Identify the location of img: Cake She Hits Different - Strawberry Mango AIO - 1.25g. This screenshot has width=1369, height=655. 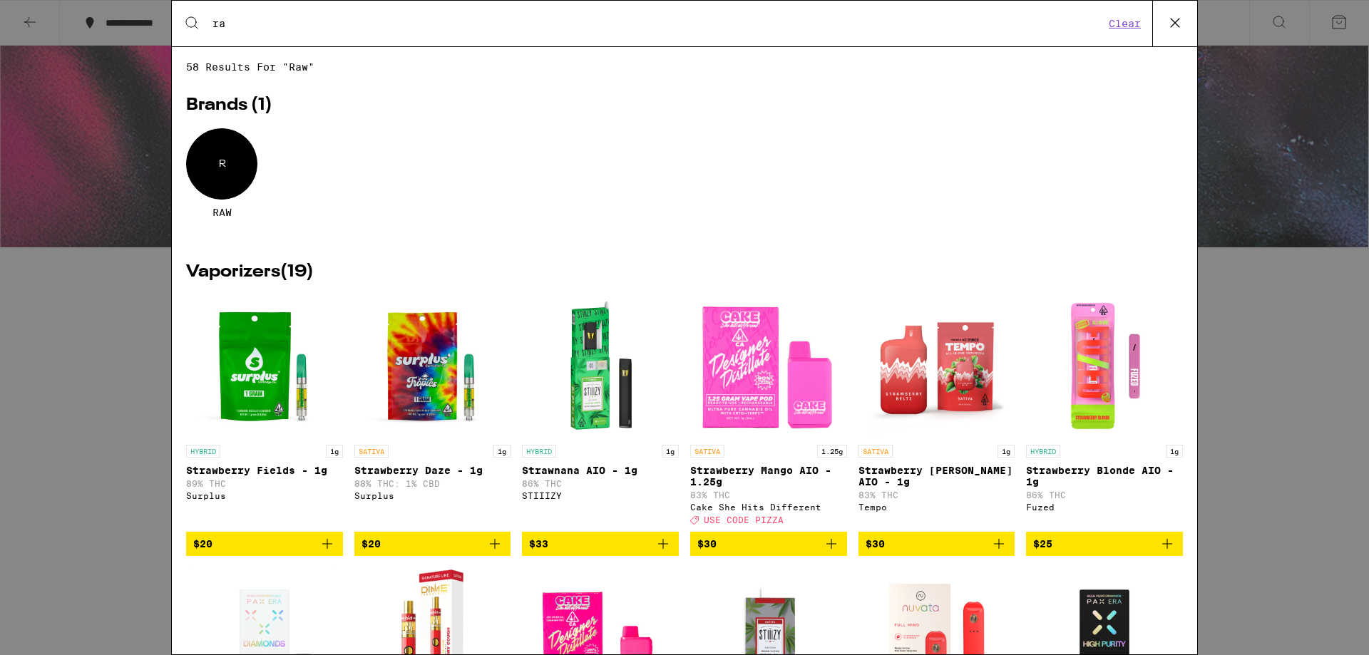
(769, 367).